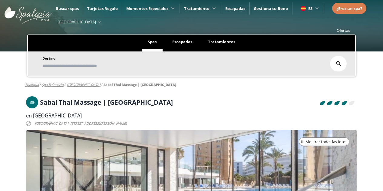 The image size is (383, 191). Describe the element at coordinates (349, 8) in the screenshot. I see `a: ¿Eres un spa?` at that location.